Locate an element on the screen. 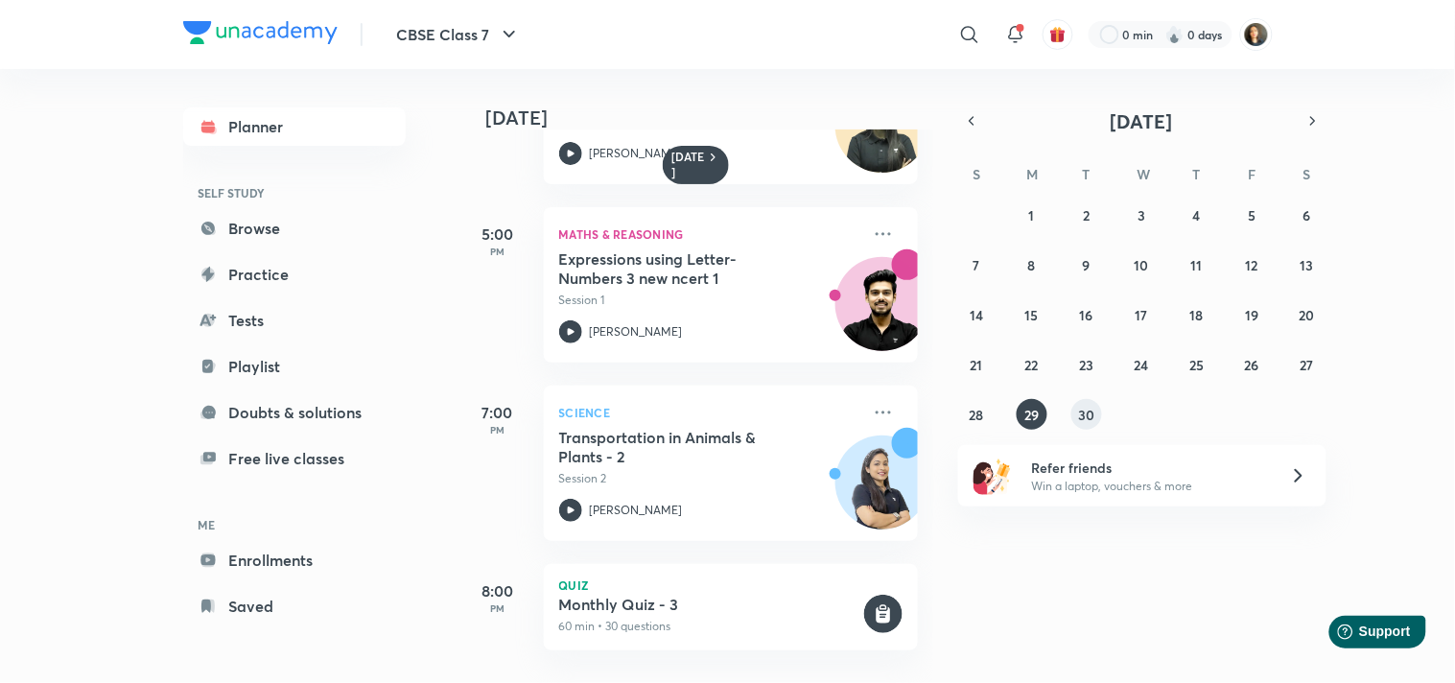  abbr: September 16, 2025 is located at coordinates (1087, 315).